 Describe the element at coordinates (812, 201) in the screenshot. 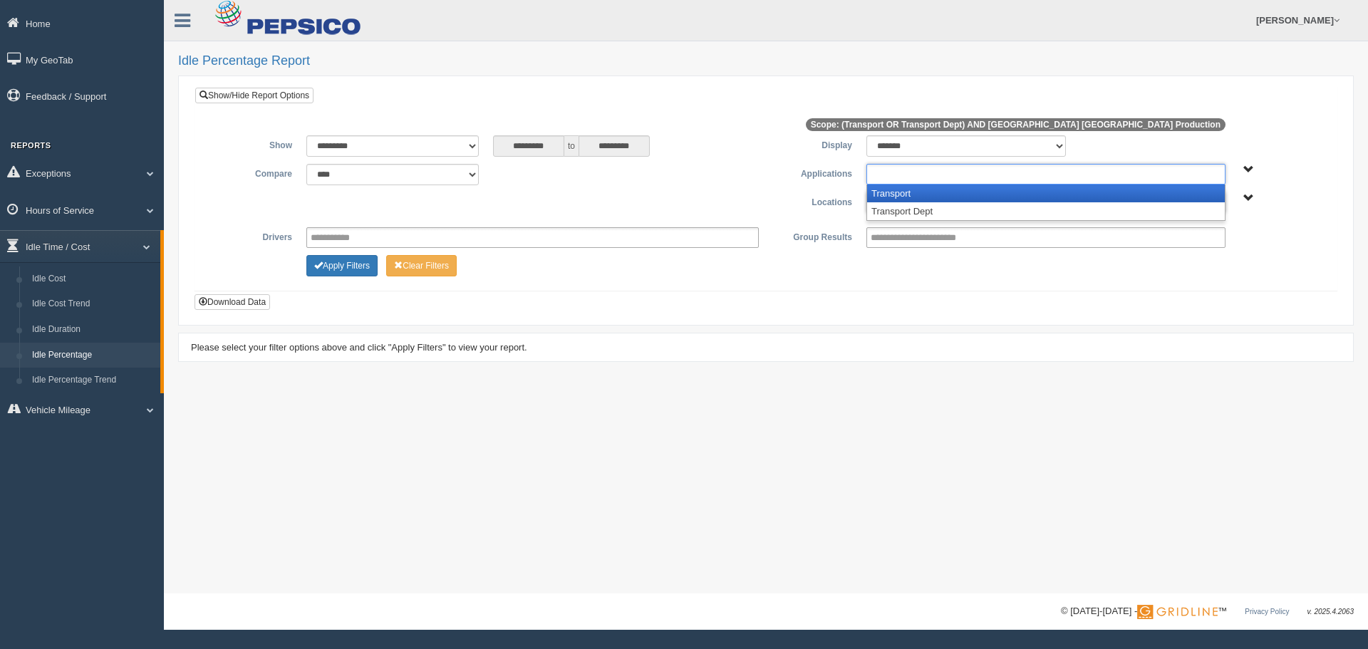

I see `label: Locations` at that location.